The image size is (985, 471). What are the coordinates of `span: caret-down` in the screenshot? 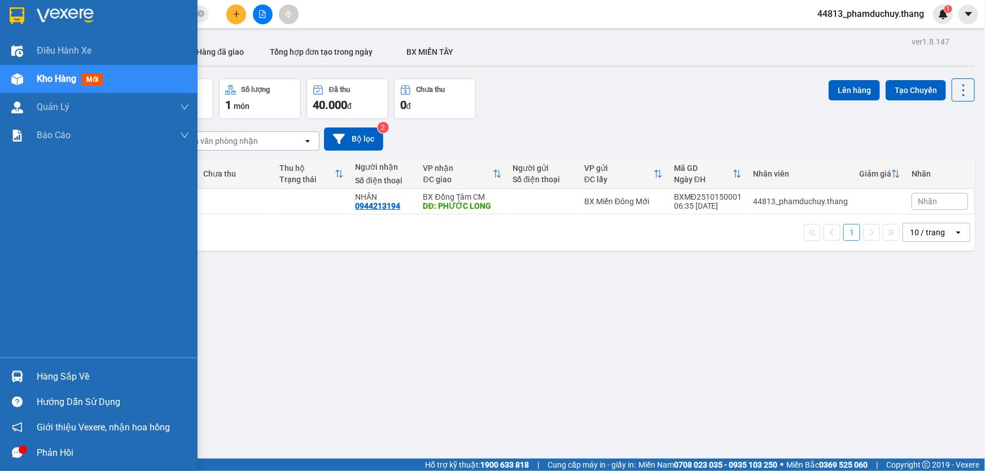 It's located at (969, 14).